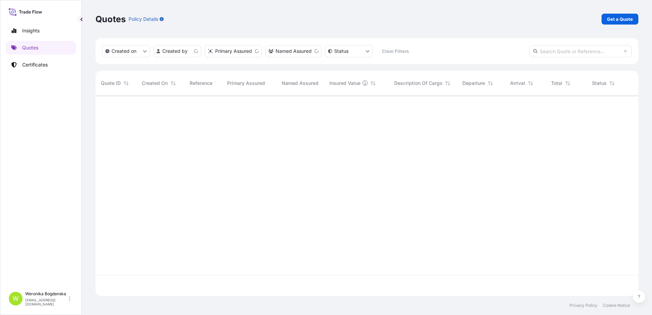  Describe the element at coordinates (35, 65) in the screenshot. I see `p: Certificates` at that location.